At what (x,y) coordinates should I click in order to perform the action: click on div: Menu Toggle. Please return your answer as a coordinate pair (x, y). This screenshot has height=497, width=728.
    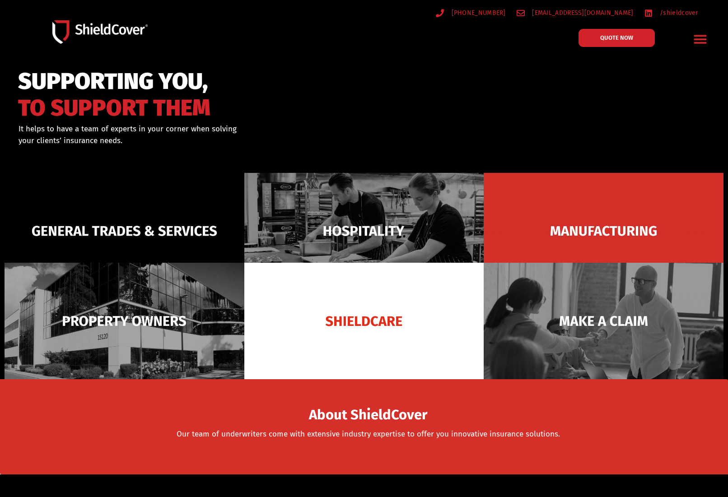
    Looking at the image, I should click on (700, 39).